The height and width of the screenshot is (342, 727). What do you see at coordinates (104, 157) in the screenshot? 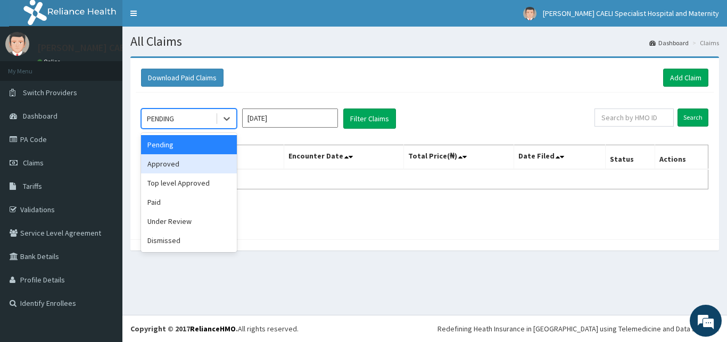
I see `span: We're online!` at bounding box center [104, 157].